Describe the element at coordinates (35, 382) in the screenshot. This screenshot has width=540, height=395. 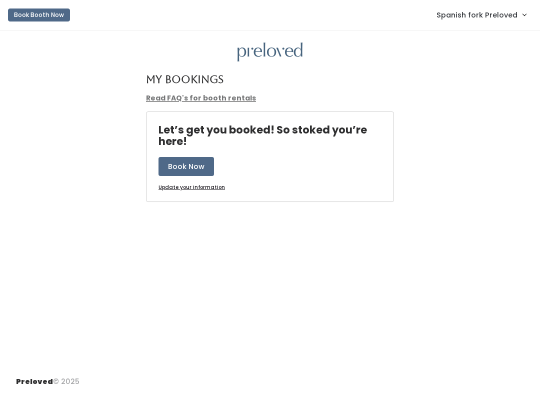
I see `span: Preloved` at that location.